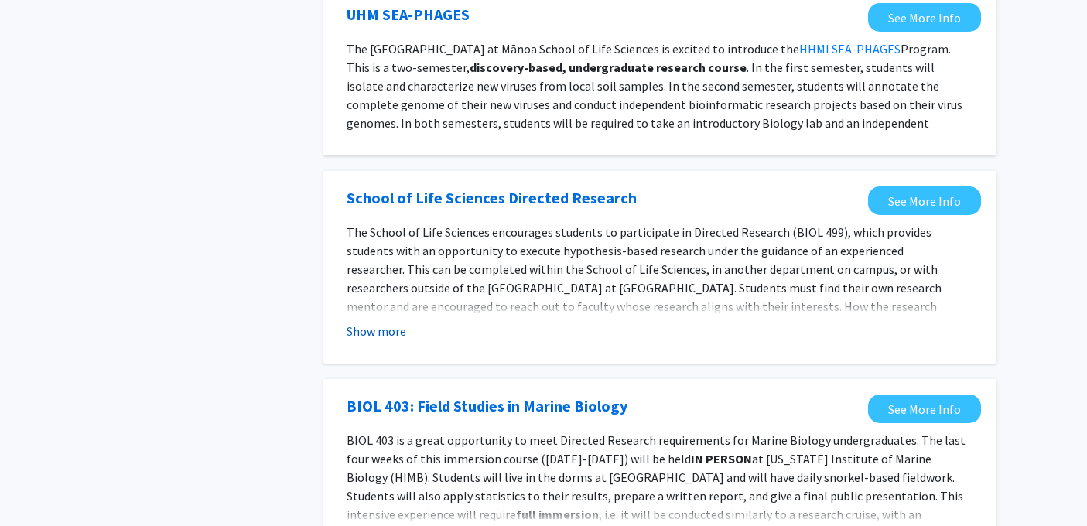 This screenshot has width=1087, height=526. I want to click on strong: IN PERSON, so click(721, 459).